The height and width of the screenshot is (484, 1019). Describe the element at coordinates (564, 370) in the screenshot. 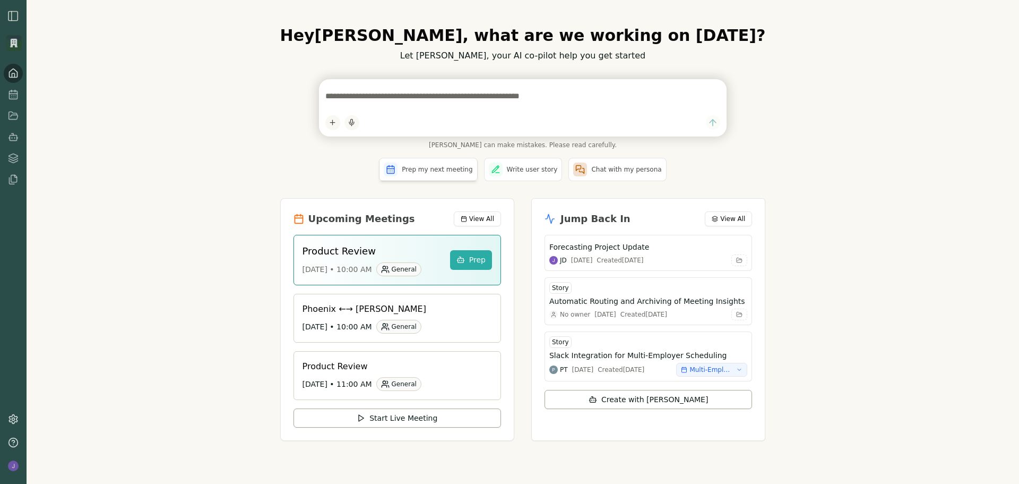

I see `span: PT` at that location.